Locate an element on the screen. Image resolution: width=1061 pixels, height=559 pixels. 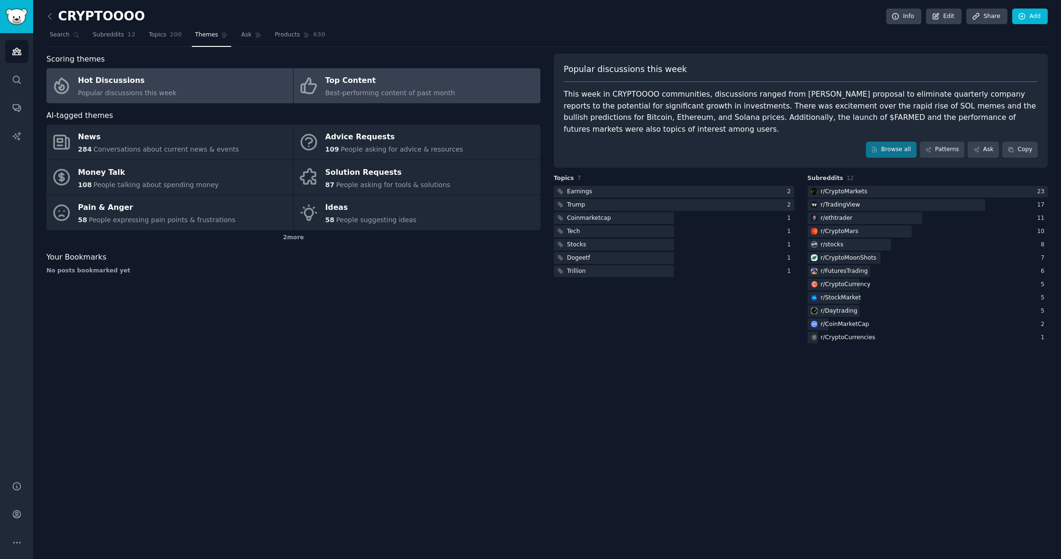
a: News284Conversations about current news & events is located at coordinates (170, 142).